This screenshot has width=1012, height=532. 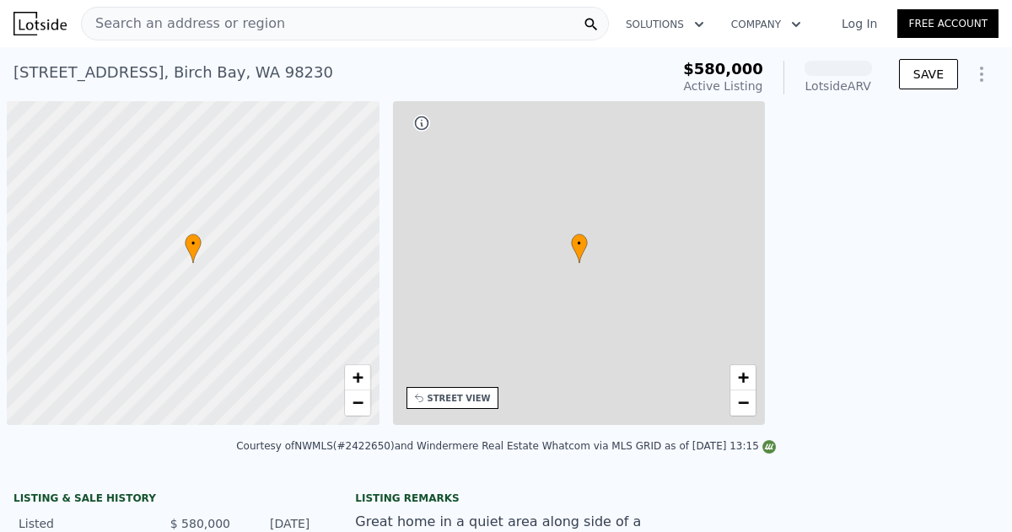 What do you see at coordinates (948, 24) in the screenshot?
I see `a: Free Account` at bounding box center [948, 24].